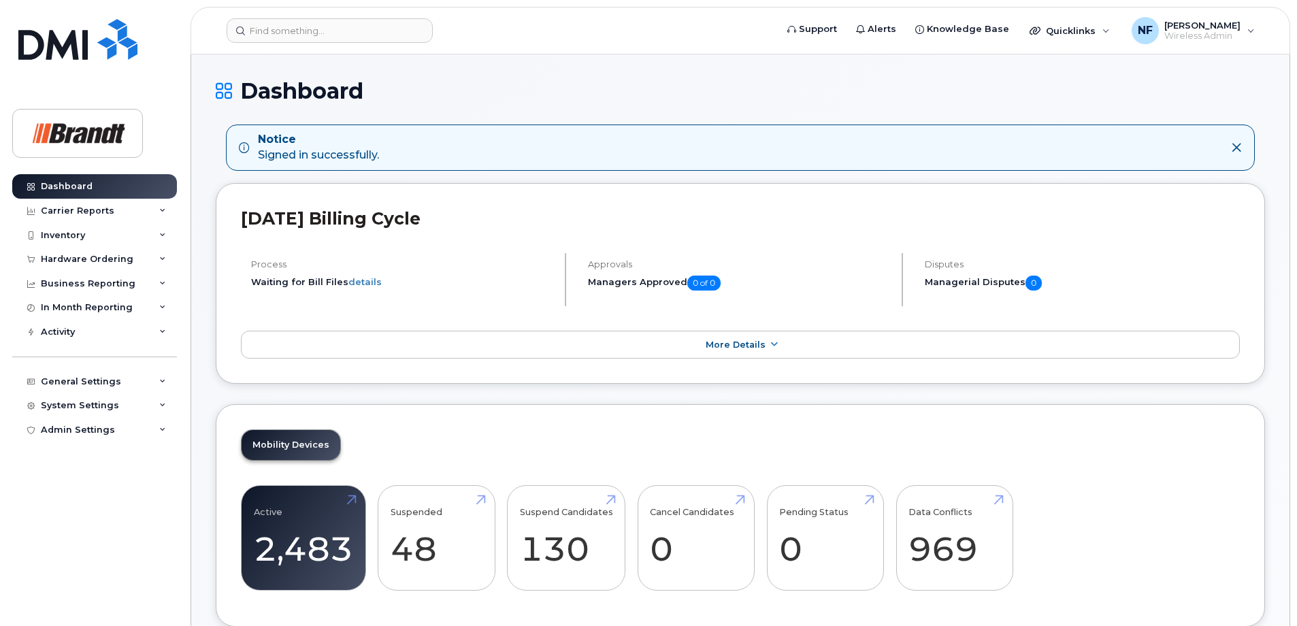  I want to click on span: 0 of 0, so click(704, 283).